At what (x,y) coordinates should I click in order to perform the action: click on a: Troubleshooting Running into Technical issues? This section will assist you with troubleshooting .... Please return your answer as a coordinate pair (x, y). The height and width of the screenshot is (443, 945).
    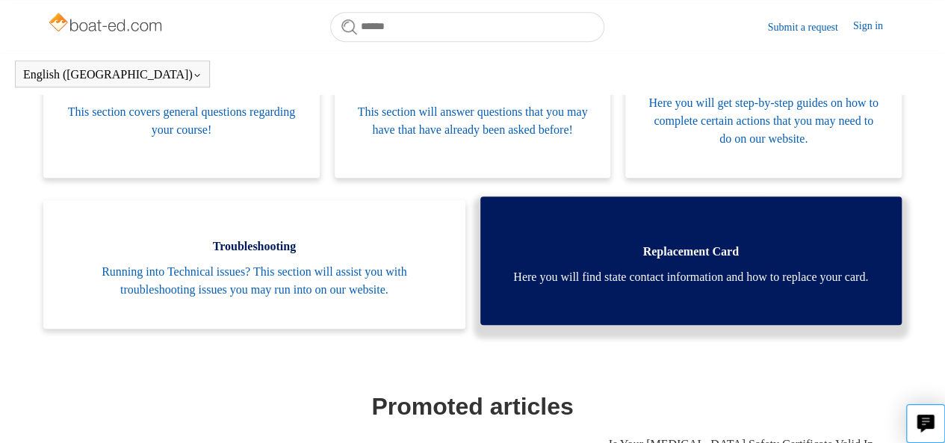
    Looking at the image, I should click on (254, 264).